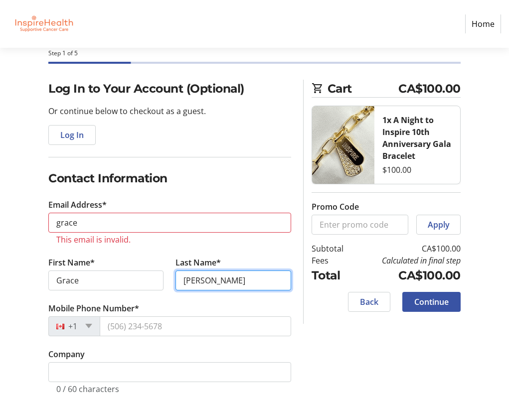 This screenshot has width=509, height=399. What do you see at coordinates (169, 178) in the screenshot?
I see `h2: Contact Information` at bounding box center [169, 178].